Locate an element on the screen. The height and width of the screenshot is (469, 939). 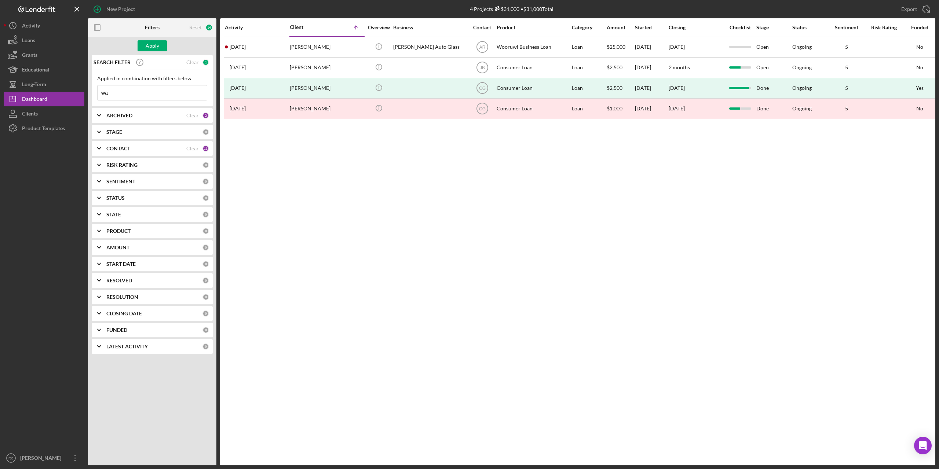
div: Product is located at coordinates (534, 28).